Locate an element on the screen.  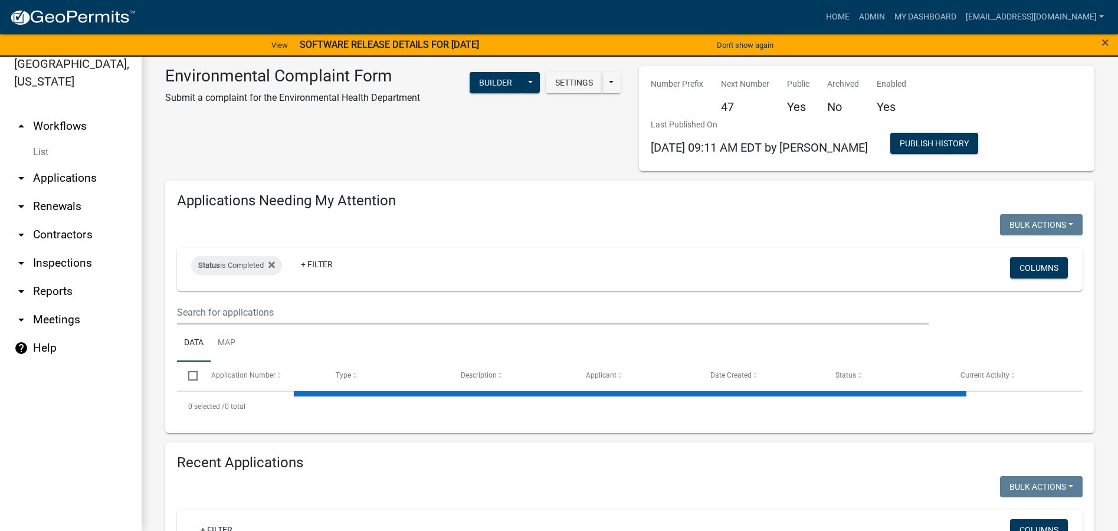
a: Home is located at coordinates (838, 17).